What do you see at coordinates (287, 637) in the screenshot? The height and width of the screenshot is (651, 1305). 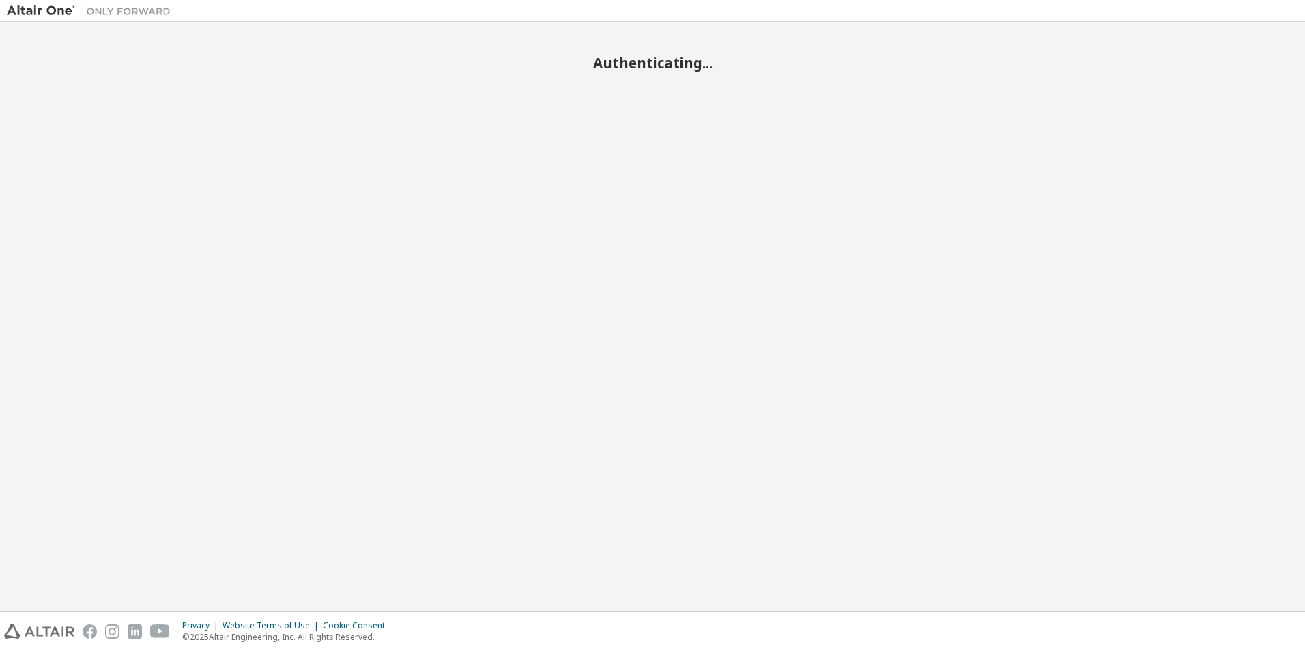 I see `p: © 2025 Altair Engineering, Inc. All Rights Reserved.` at bounding box center [287, 637].